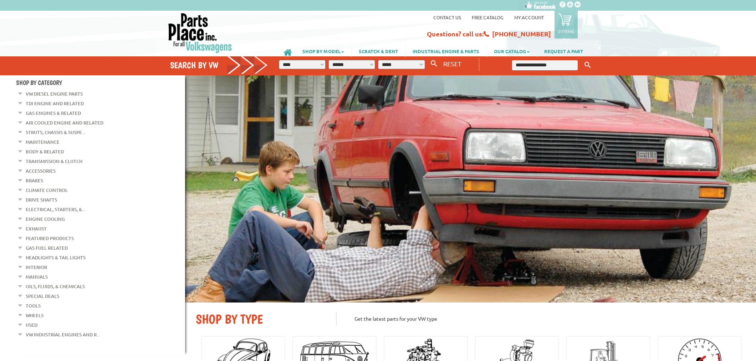  I want to click on a: Special Deals, so click(42, 296).